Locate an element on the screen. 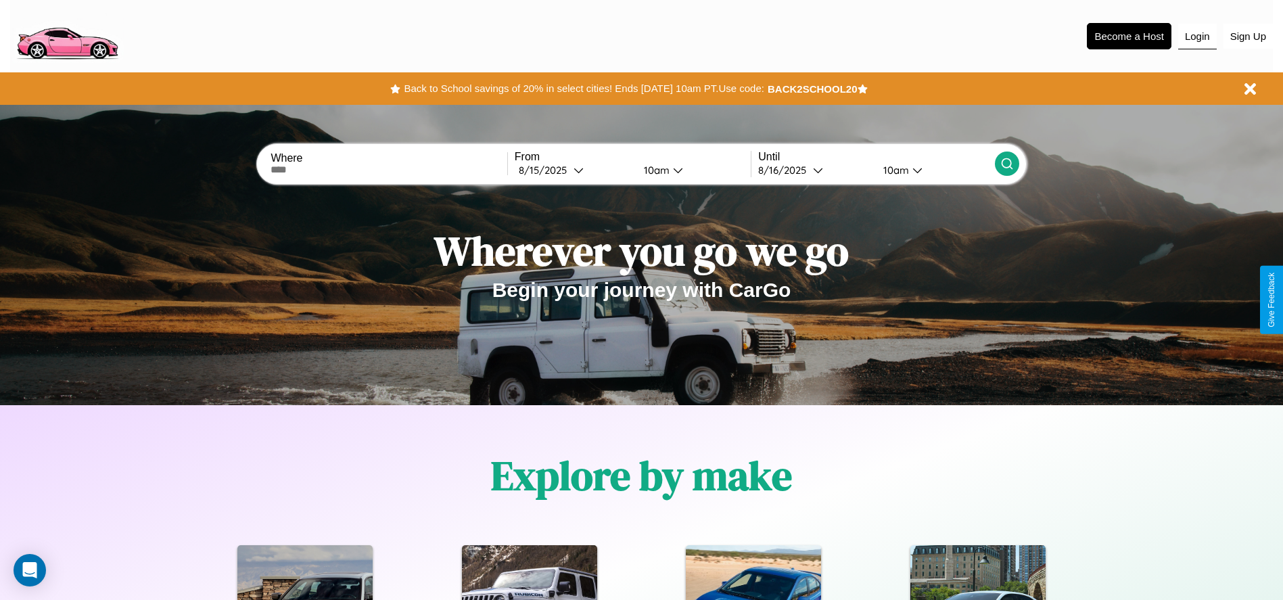  div: 8 / 15 / 2025 is located at coordinates (546, 170).